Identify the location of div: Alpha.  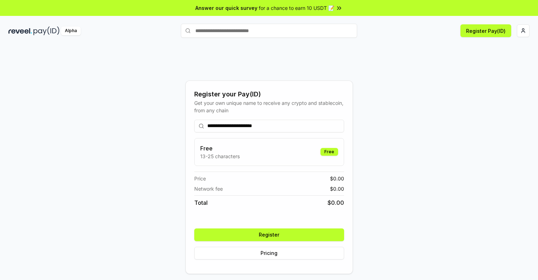
(71, 31).